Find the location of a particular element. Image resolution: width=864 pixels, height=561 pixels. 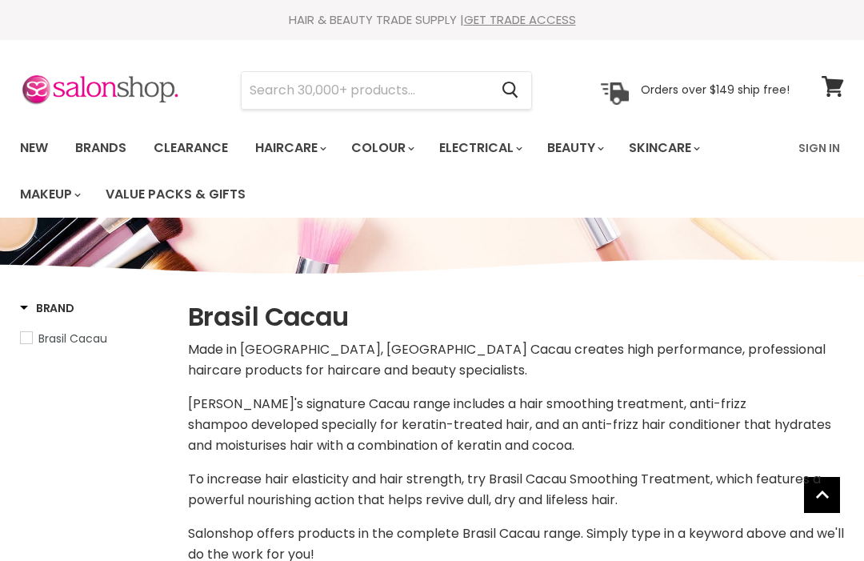

ul: Main menu is located at coordinates (398, 171).